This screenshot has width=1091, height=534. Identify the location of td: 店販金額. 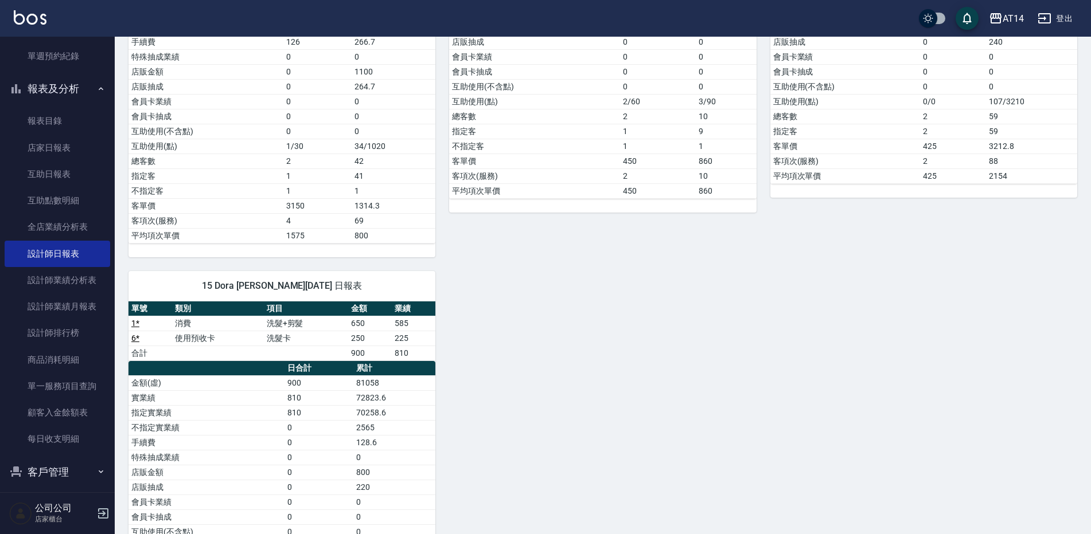
(206, 72).